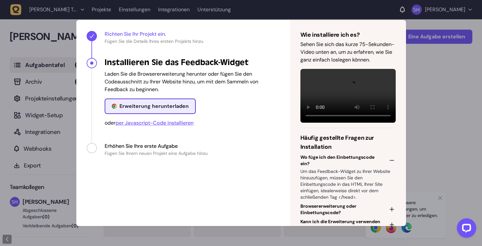  What do you see at coordinates (181, 82) in the screenshot?
I see `font: Laden Sie die Browsererweiterung herunter oder fügen Sie den Codeausschnitt zu Ihrer Website hinz...` at bounding box center [181, 82].